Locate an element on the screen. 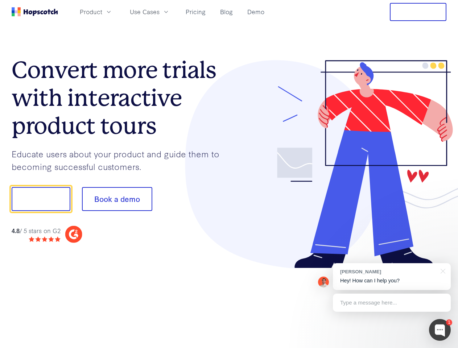  a: Blog is located at coordinates (226, 12).